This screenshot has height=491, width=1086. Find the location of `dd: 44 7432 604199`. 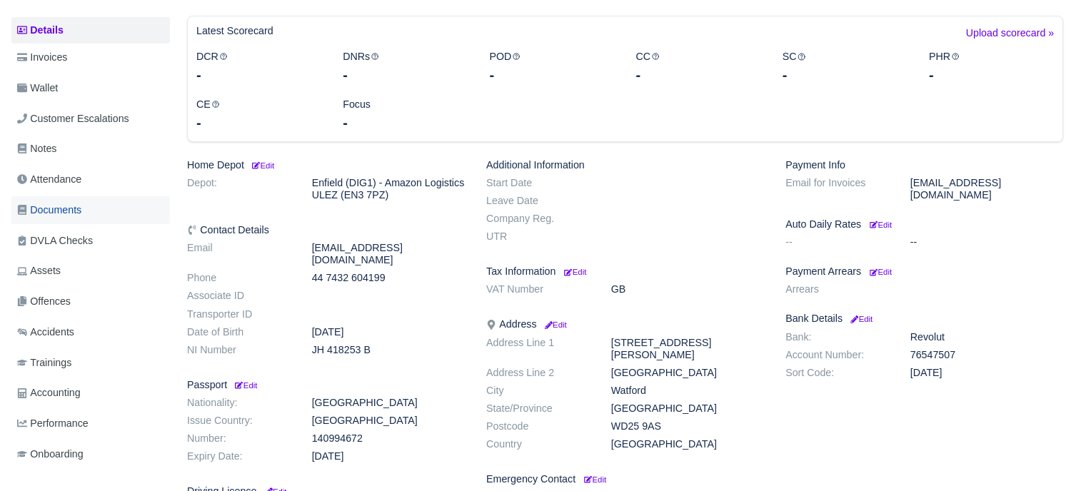

dd: 44 7432 604199 is located at coordinates (388, 278).